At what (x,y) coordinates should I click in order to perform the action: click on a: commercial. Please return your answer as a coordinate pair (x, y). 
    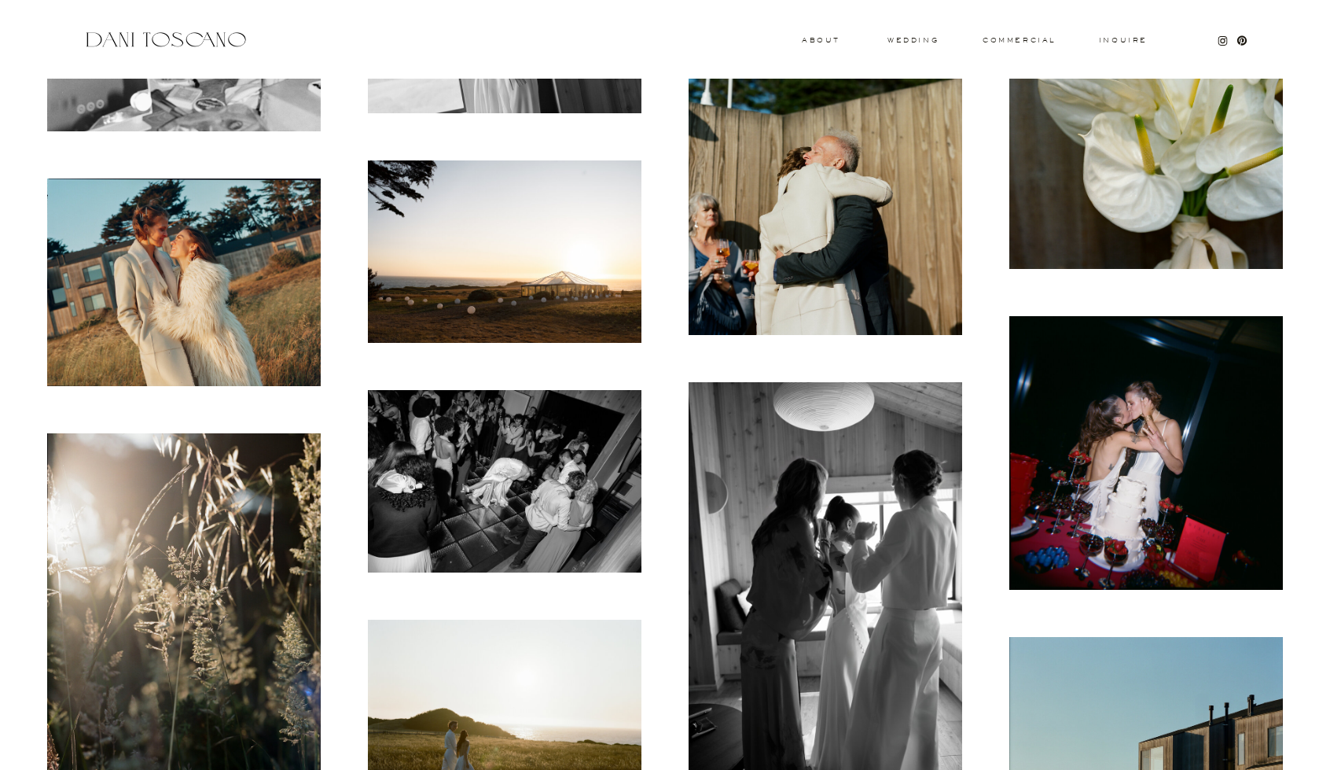
    Looking at the image, I should click on (1019, 40).